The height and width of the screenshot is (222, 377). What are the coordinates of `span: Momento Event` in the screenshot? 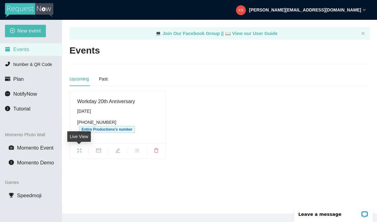 It's located at (35, 148).